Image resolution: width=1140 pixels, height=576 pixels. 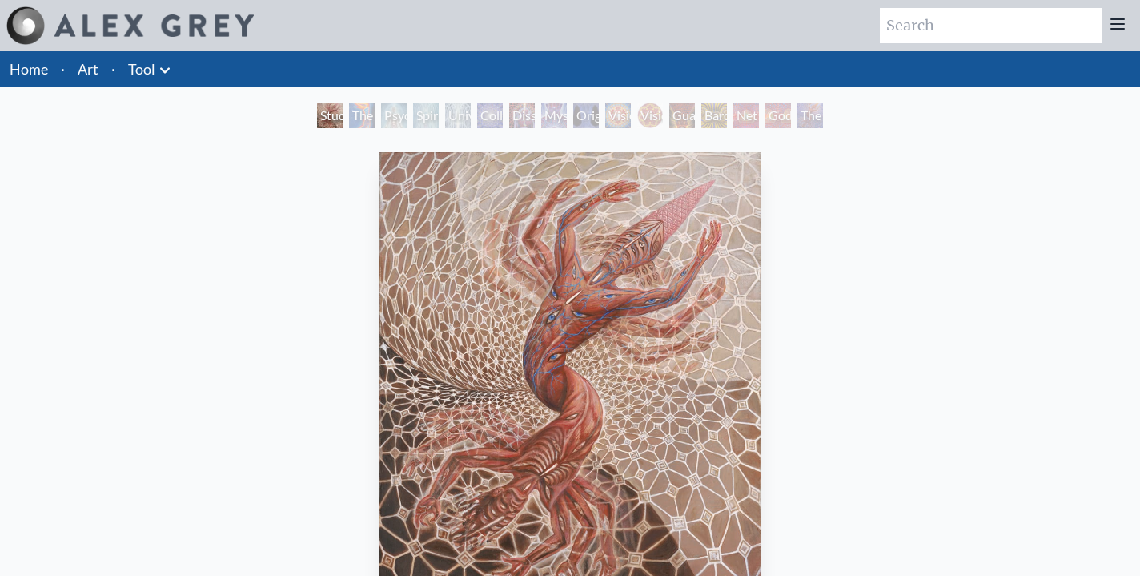 What do you see at coordinates (142, 69) in the screenshot?
I see `a: Tool` at bounding box center [142, 69].